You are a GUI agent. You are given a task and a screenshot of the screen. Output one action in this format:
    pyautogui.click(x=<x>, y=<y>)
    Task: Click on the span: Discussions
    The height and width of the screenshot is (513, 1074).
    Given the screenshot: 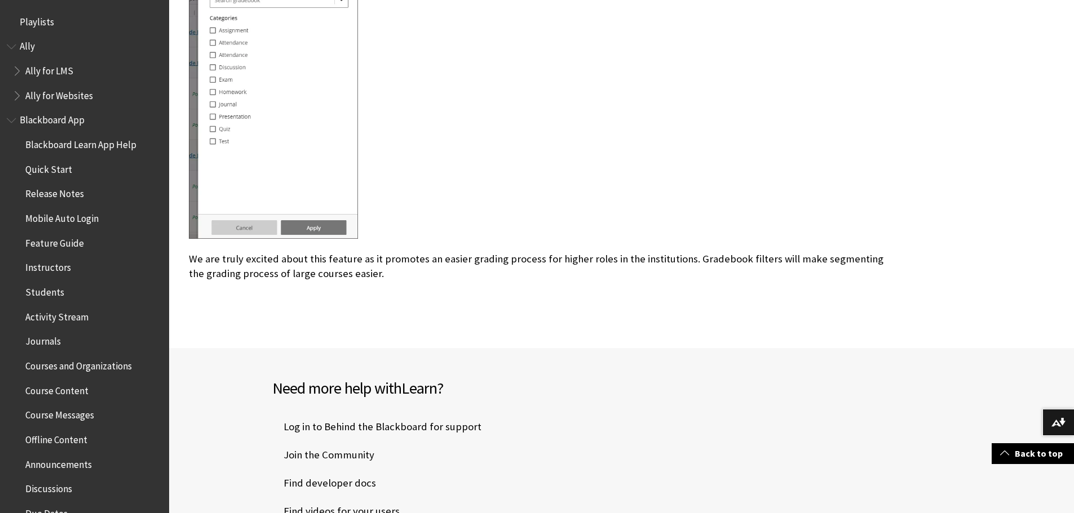 What is the action you would take?
    pyautogui.click(x=48, y=487)
    